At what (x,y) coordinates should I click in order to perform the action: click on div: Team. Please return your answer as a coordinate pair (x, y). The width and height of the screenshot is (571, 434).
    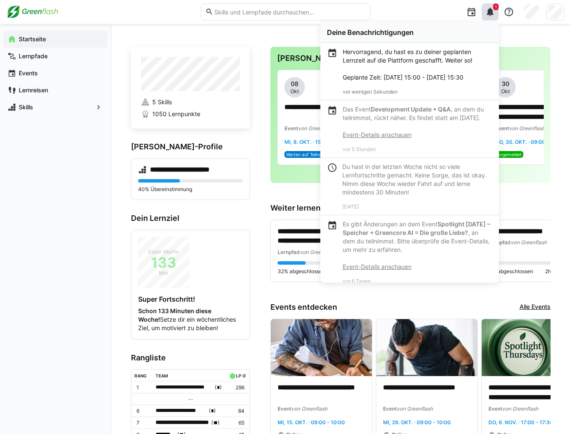
    Looking at the image, I should click on (162, 375).